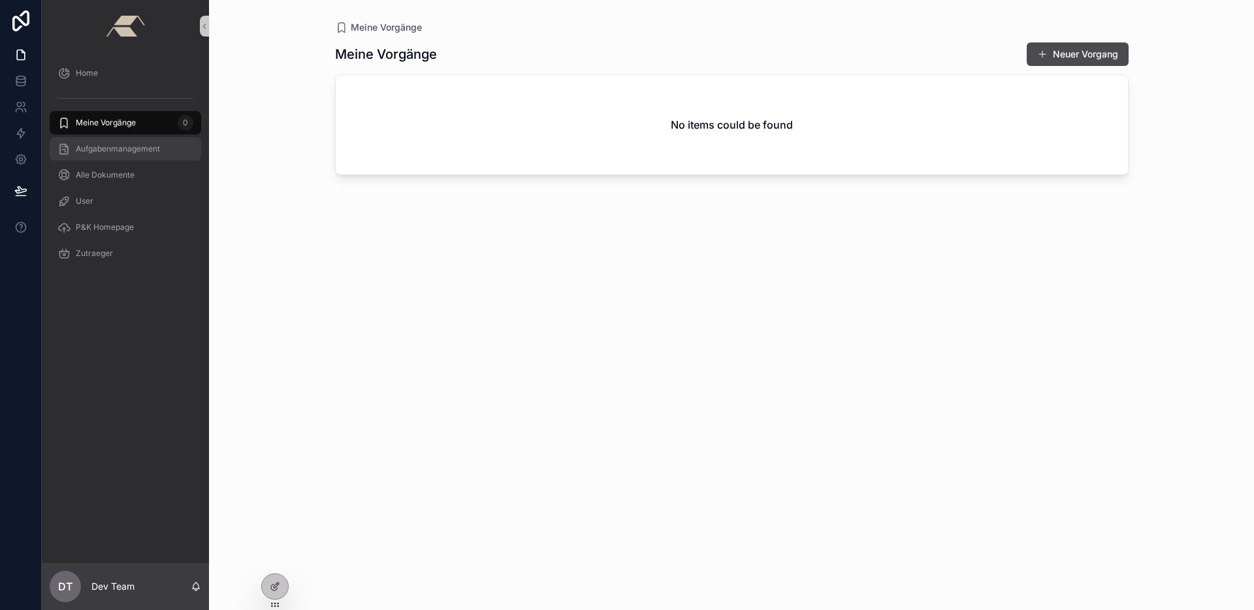 The image size is (1254, 610). I want to click on a: Neuer Vorgang, so click(1078, 54).